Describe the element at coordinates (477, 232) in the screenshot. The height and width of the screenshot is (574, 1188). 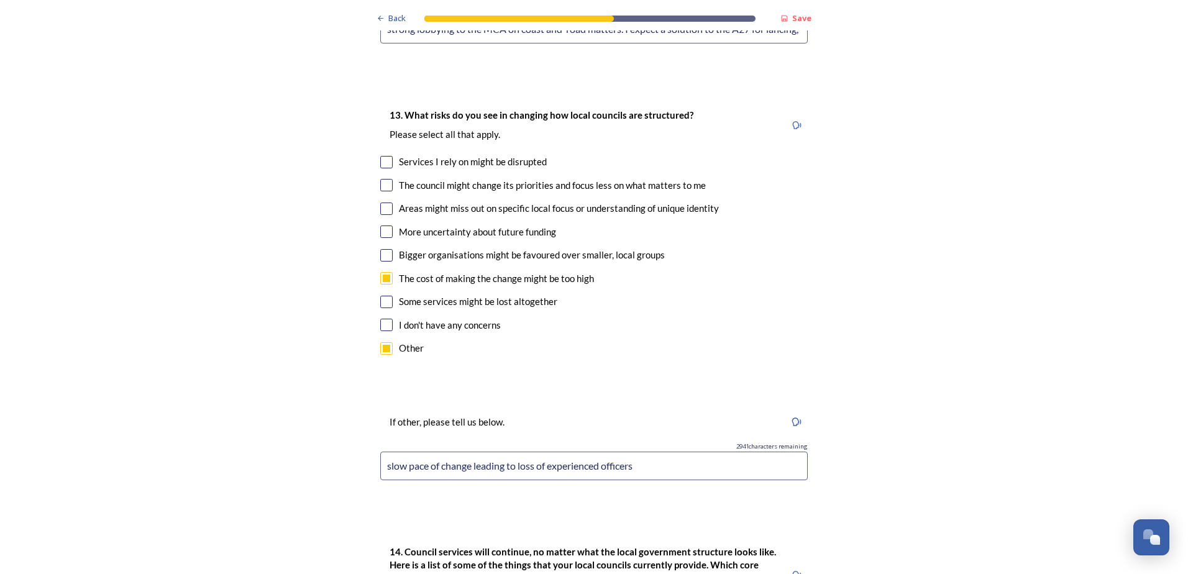
I see `div: More uncertainty about future funding` at that location.